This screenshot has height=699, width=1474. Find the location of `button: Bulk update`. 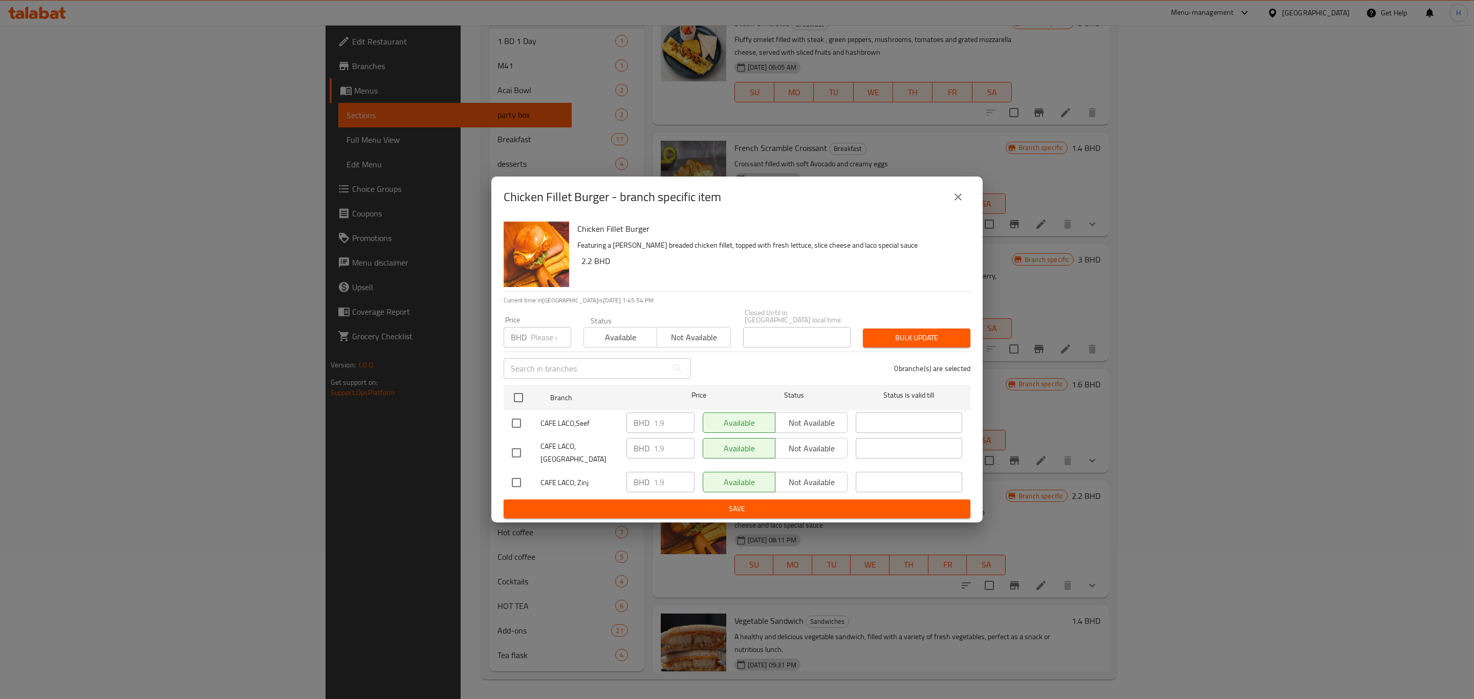

button: Bulk update is located at coordinates (917, 338).